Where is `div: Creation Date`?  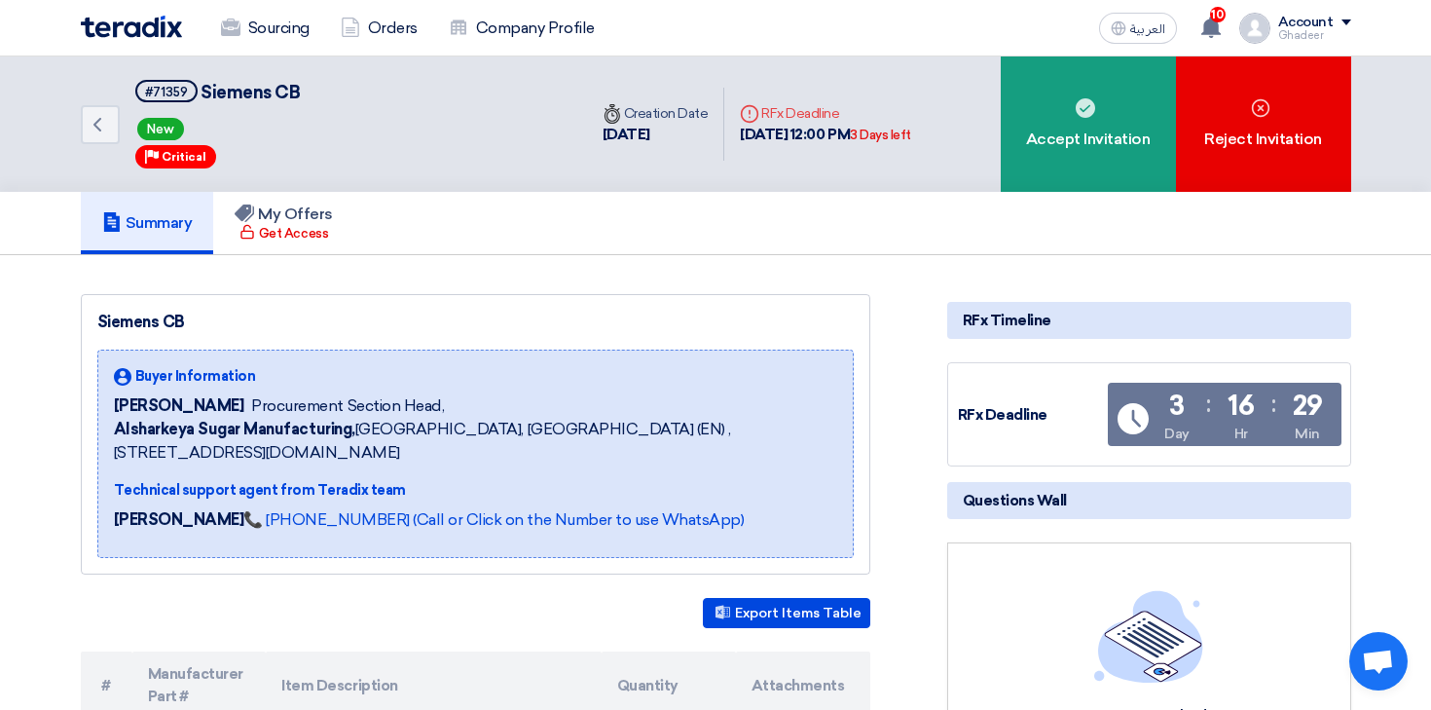 div: Creation Date is located at coordinates (655, 113).